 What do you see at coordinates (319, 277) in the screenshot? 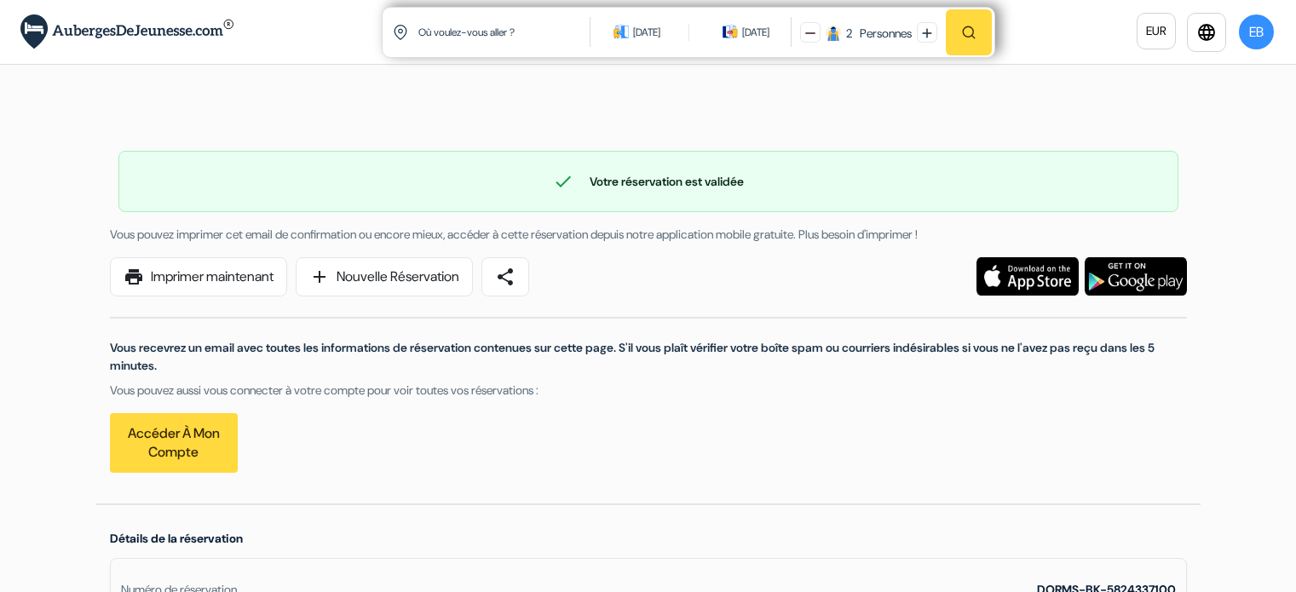
I see `span: add` at bounding box center [319, 277].